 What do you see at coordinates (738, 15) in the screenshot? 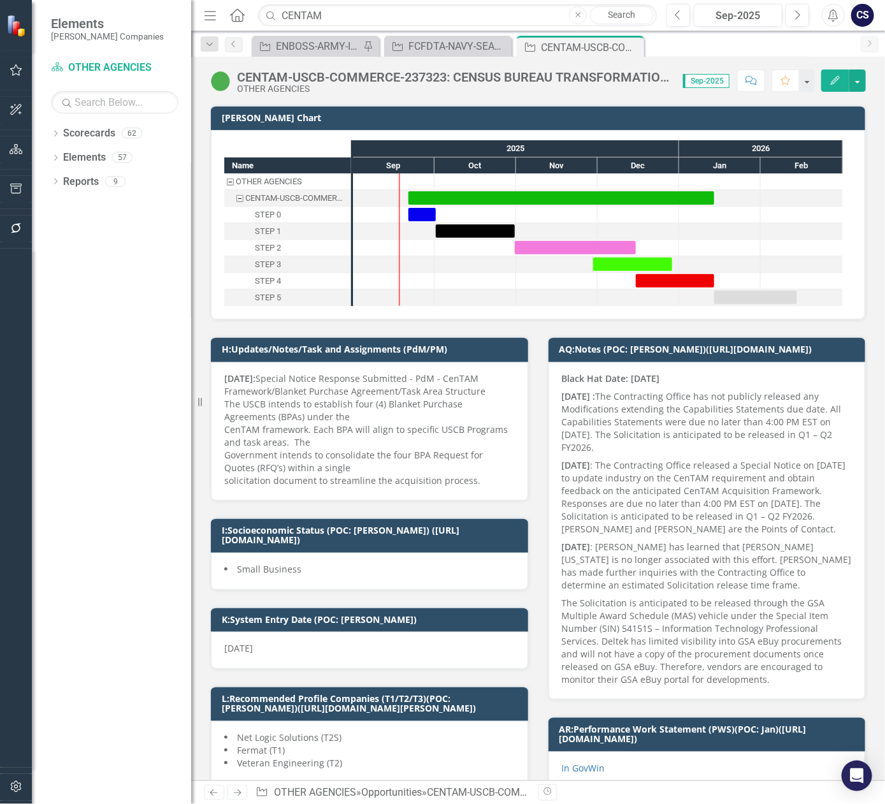
I see `button: Sep-2025` at bounding box center [738, 15].